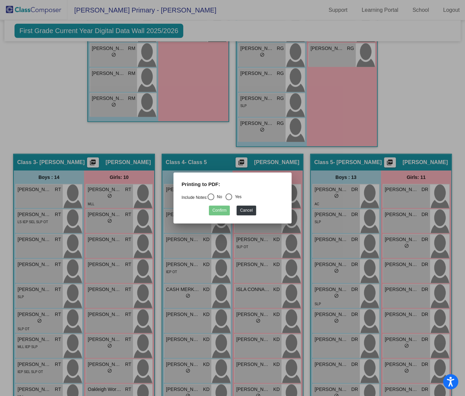 This screenshot has width=465, height=396. I want to click on a: Include Notes:, so click(194, 197).